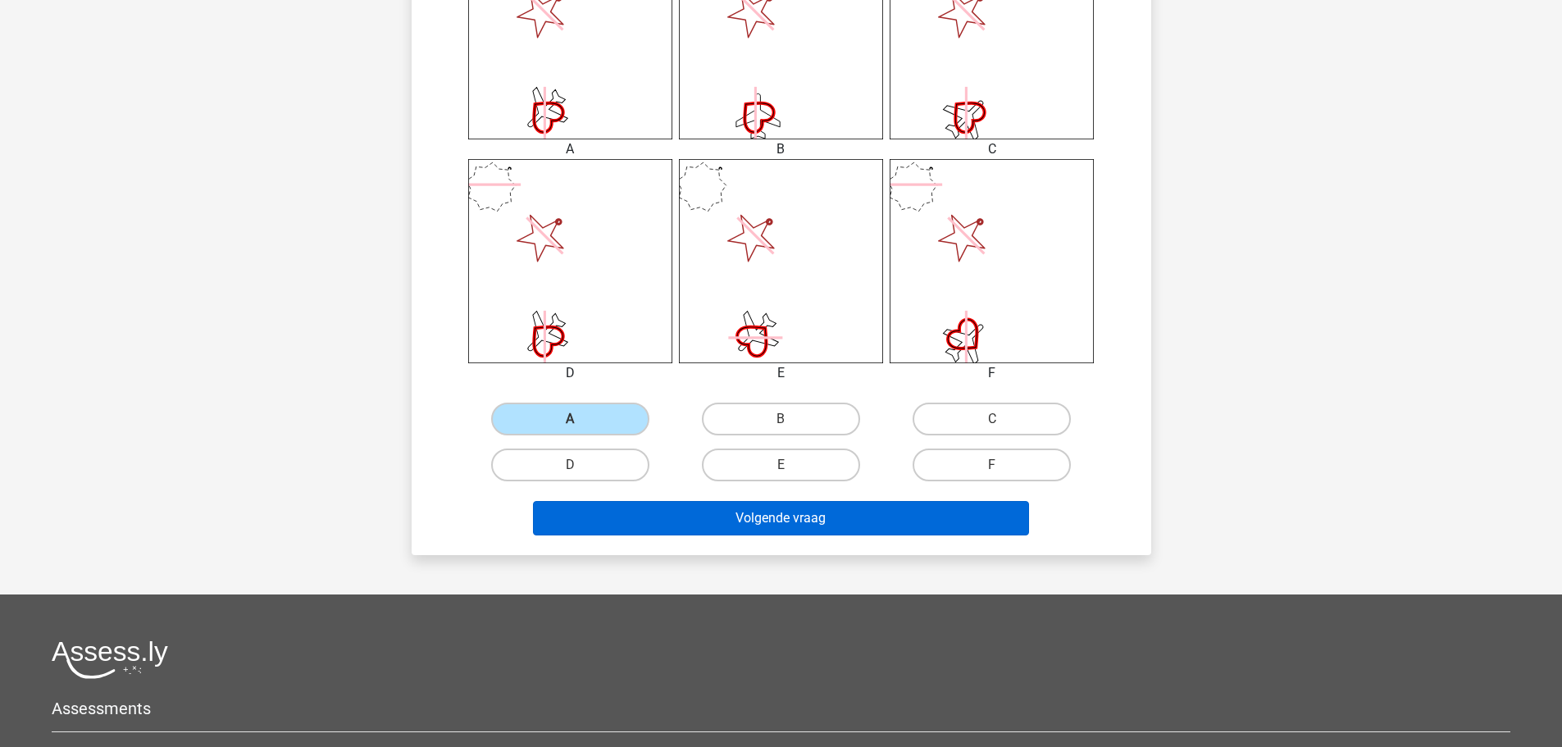 The image size is (1562, 747). Describe the element at coordinates (780, 708) in the screenshot. I see `h5: Assessments` at that location.